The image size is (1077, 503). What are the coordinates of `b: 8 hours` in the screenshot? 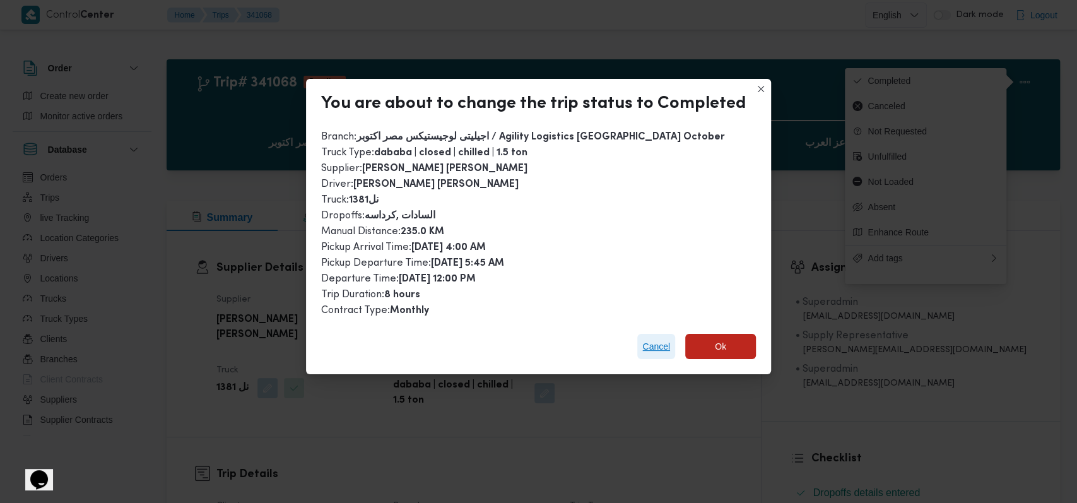 It's located at (402, 295).